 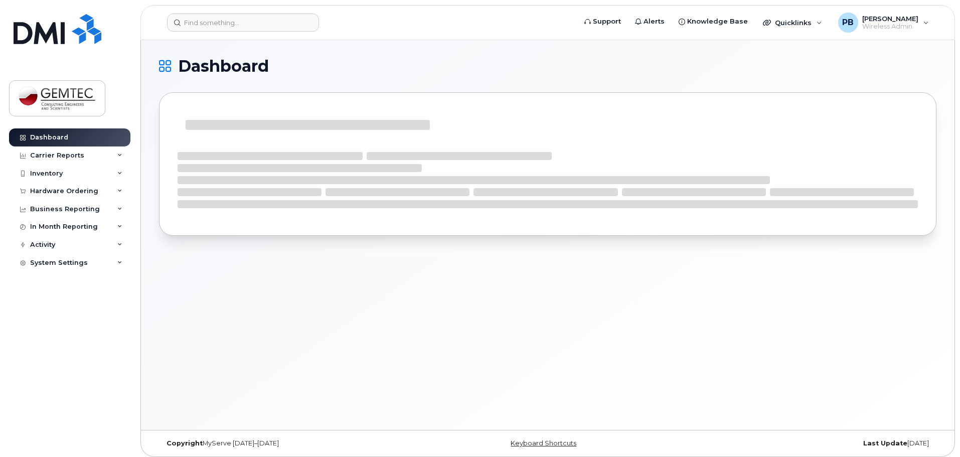 I want to click on a: Keyboard Shortcuts, so click(x=543, y=443).